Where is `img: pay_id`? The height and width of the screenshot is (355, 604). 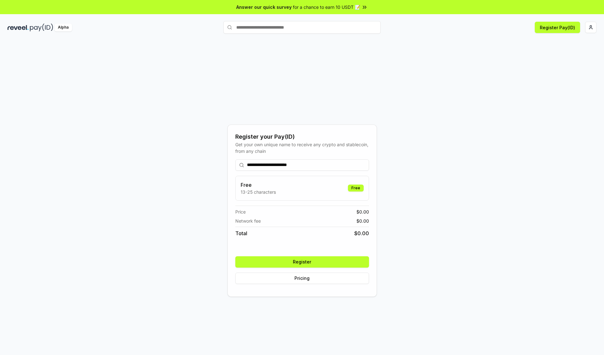
img: pay_id is located at coordinates (42, 27).